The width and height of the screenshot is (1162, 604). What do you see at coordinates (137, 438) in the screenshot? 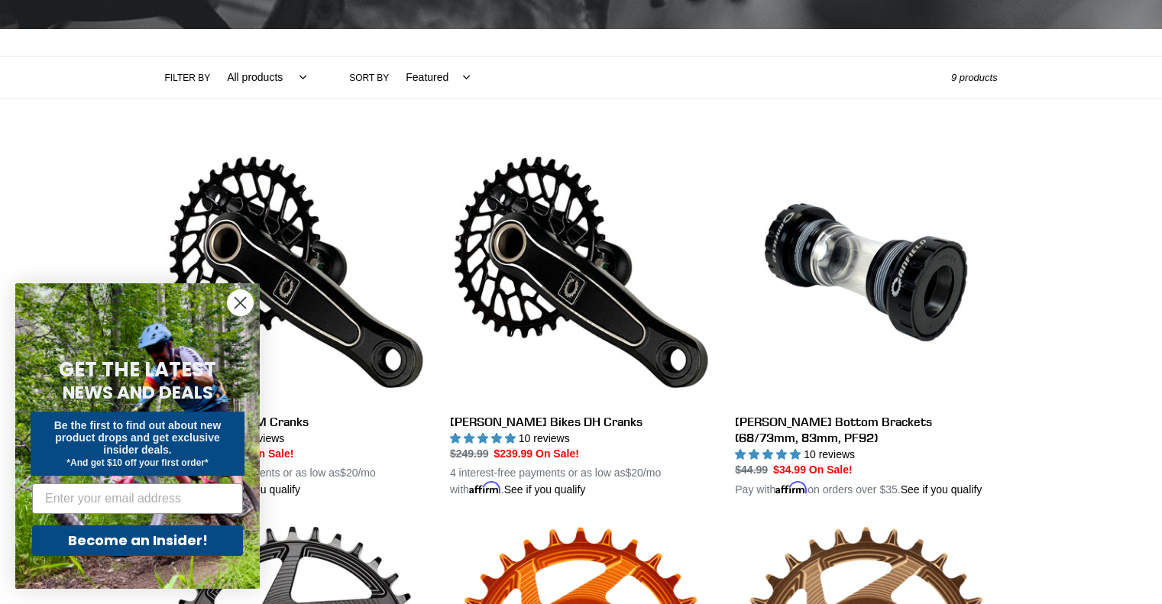
I see `span: Be the first to find out about new product drops and get exclusive insider deals.` at bounding box center [137, 438].